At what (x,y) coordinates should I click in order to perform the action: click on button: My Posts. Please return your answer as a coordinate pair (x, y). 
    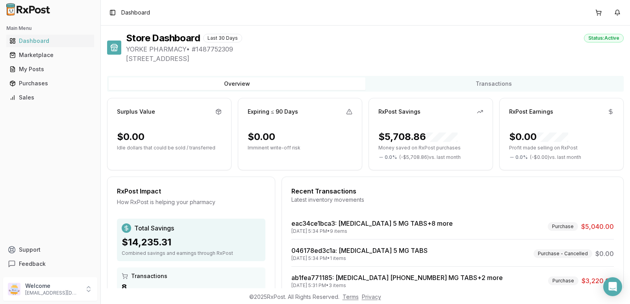
    Looking at the image, I should click on (50, 69).